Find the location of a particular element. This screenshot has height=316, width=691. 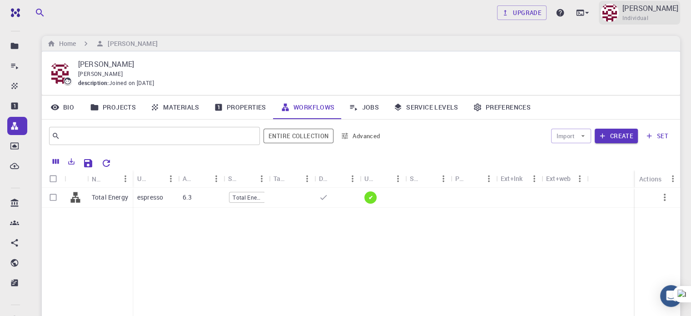

button: Entire collection is located at coordinates (299, 136).